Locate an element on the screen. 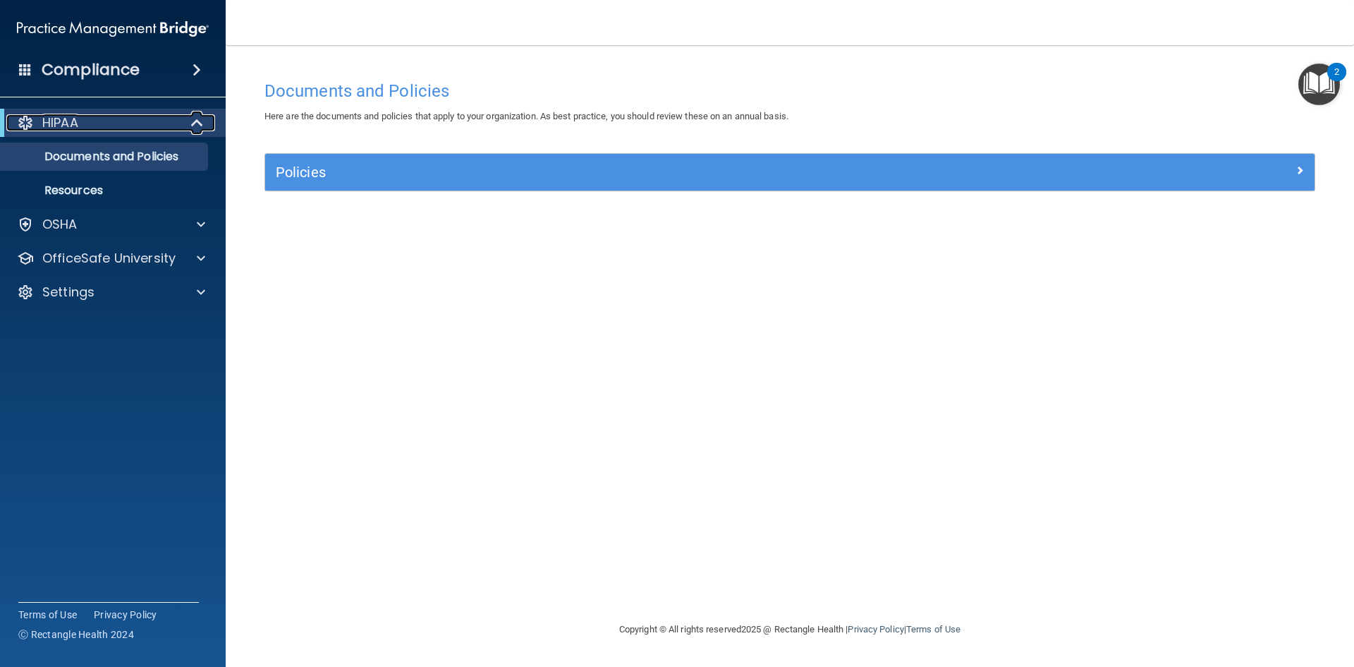 The height and width of the screenshot is (667, 1354). img: PMB logo is located at coordinates (113, 29).